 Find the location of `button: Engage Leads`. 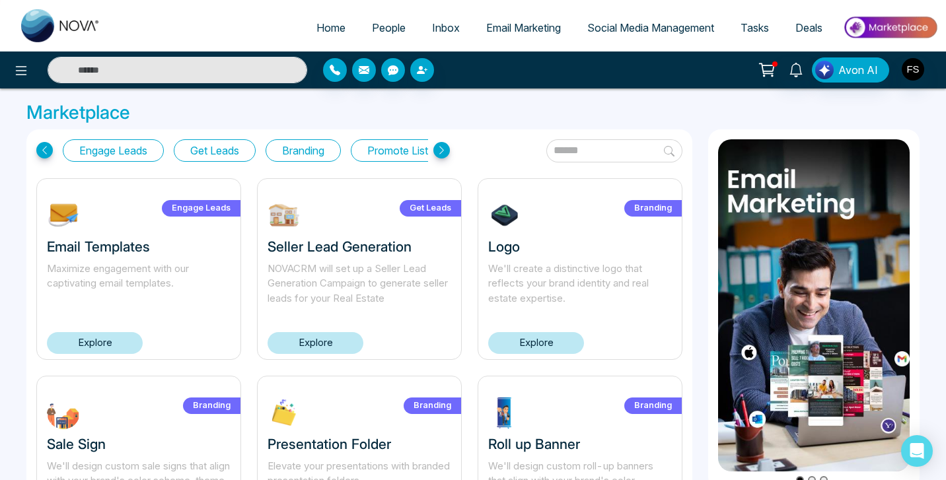

button: Engage Leads is located at coordinates (113, 151).